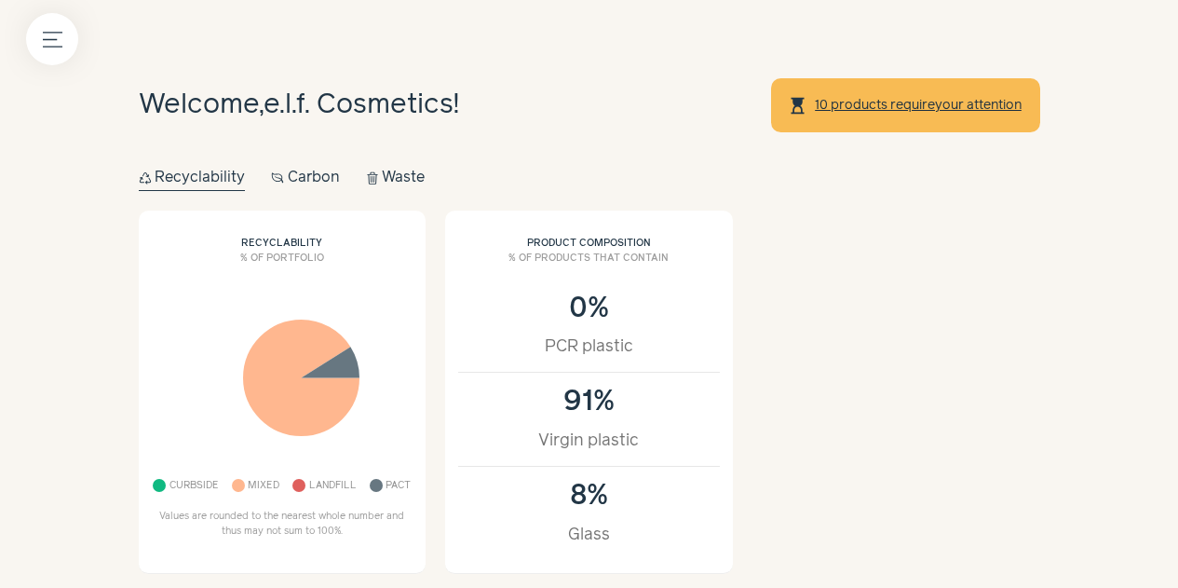 The width and height of the screenshot is (1178, 588). Describe the element at coordinates (398, 485) in the screenshot. I see `span: Pact` at that location.